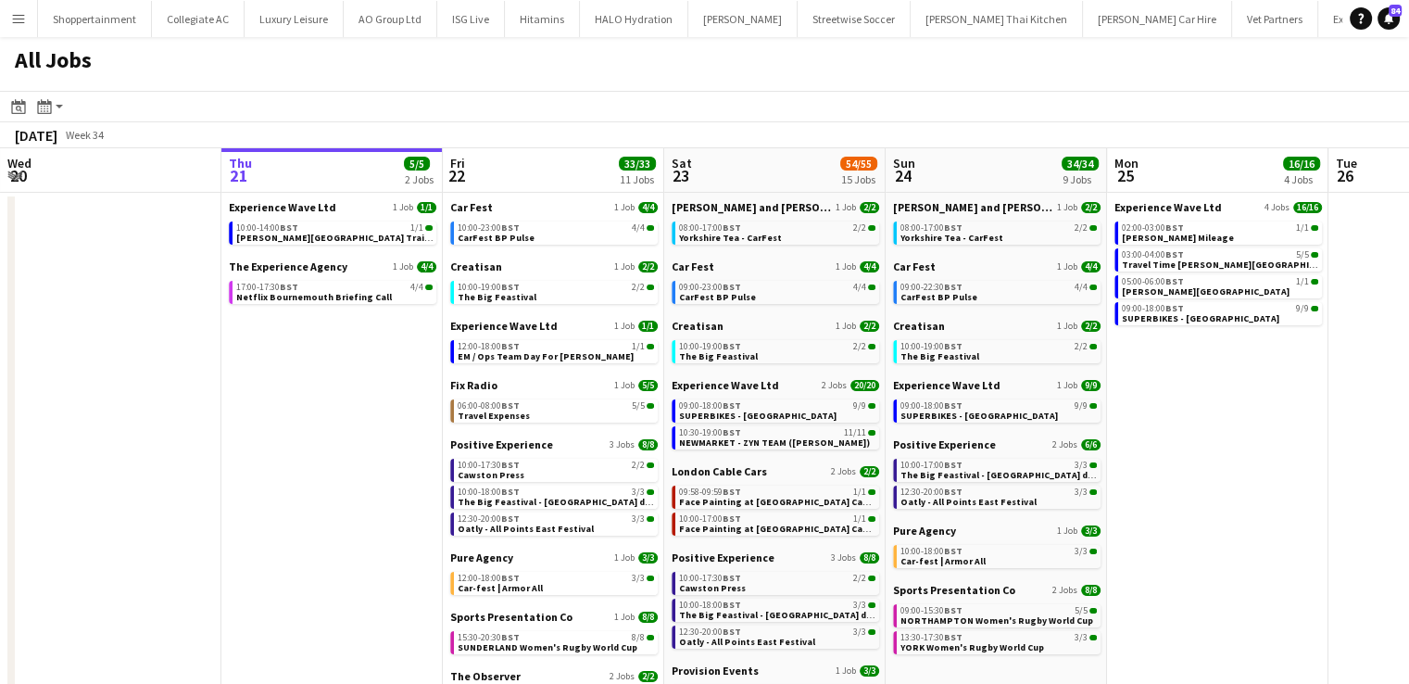 This screenshot has height=684, width=1409. What do you see at coordinates (997, 620) in the screenshot?
I see `div: Sports Presentation Co2 Jobs8/809:00-15:30BST5/5NORTHAMPTON Women's Rugby World Cup13:30-17:30BST...` at bounding box center [997, 620].